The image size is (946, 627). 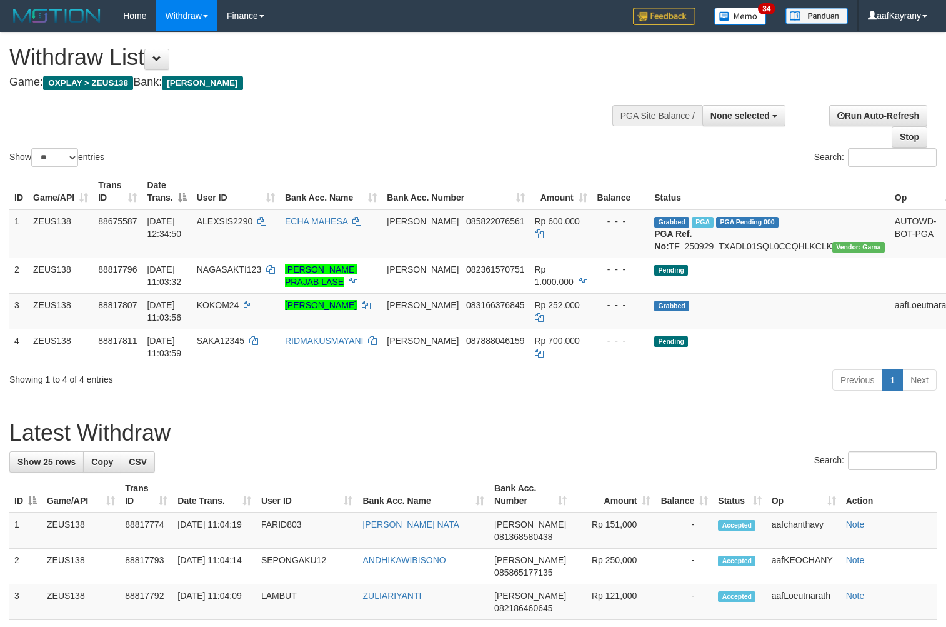 I want to click on th: Trans ID: activate to sort column ascending, so click(x=117, y=191).